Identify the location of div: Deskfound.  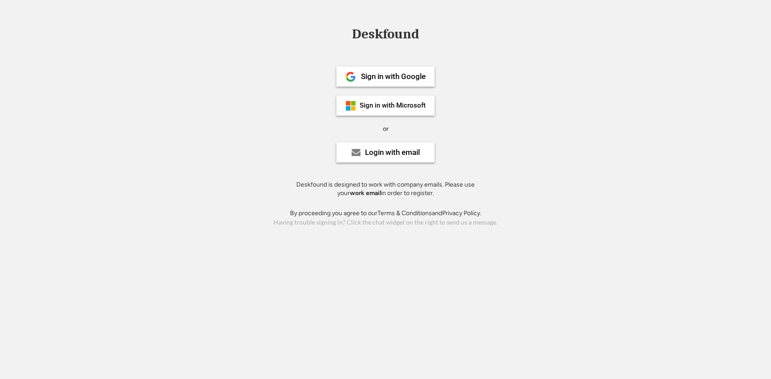
(385, 34).